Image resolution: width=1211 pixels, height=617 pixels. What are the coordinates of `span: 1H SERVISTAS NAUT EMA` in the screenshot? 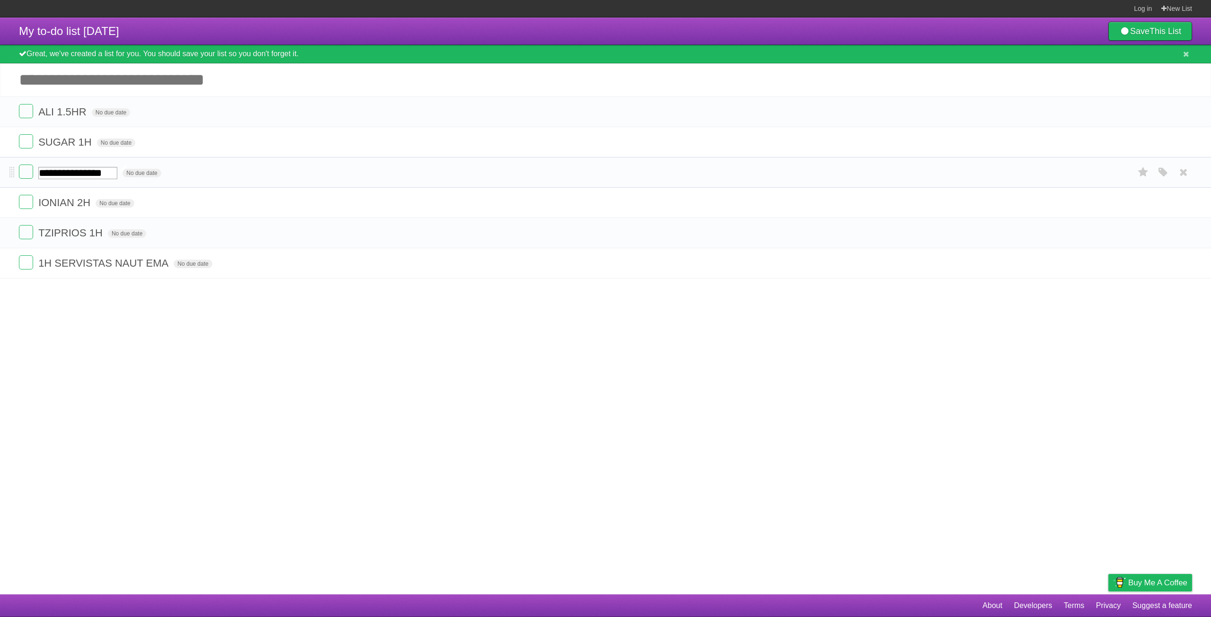 It's located at (105, 263).